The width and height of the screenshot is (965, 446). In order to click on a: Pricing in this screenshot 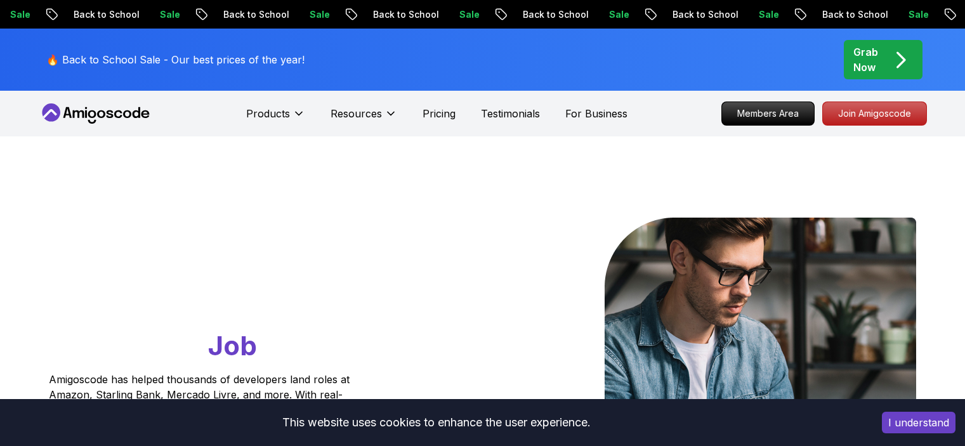, I will do `click(439, 114)`.